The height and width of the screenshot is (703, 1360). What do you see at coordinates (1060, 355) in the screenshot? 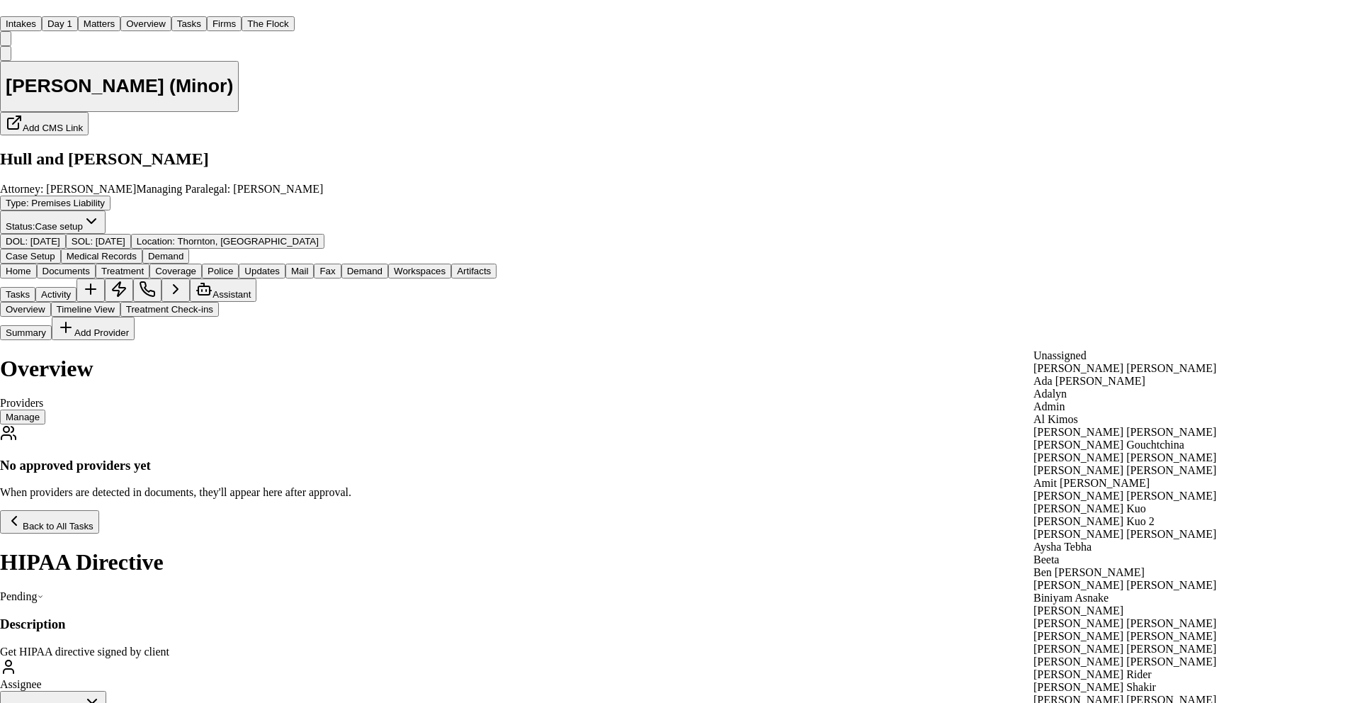
I see `span: Unassigned` at bounding box center [1060, 355].